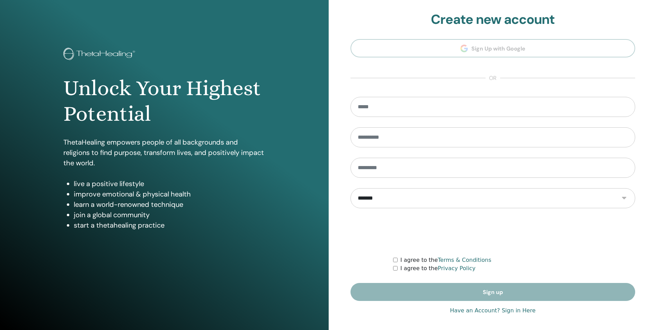 This screenshot has width=657, height=330. What do you see at coordinates (164, 101) in the screenshot?
I see `h1: Unlock Your Highest Potential` at bounding box center [164, 101].